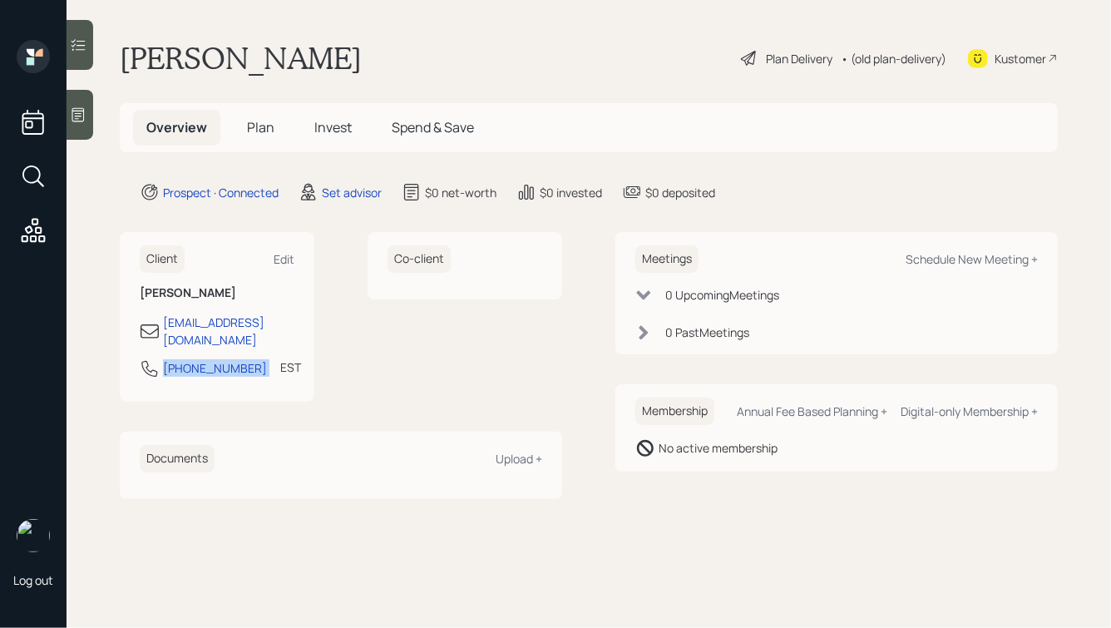 This screenshot has height=628, width=1111. What do you see at coordinates (971, 259) in the screenshot?
I see `div: Schedule New Meeting +` at bounding box center [971, 259].